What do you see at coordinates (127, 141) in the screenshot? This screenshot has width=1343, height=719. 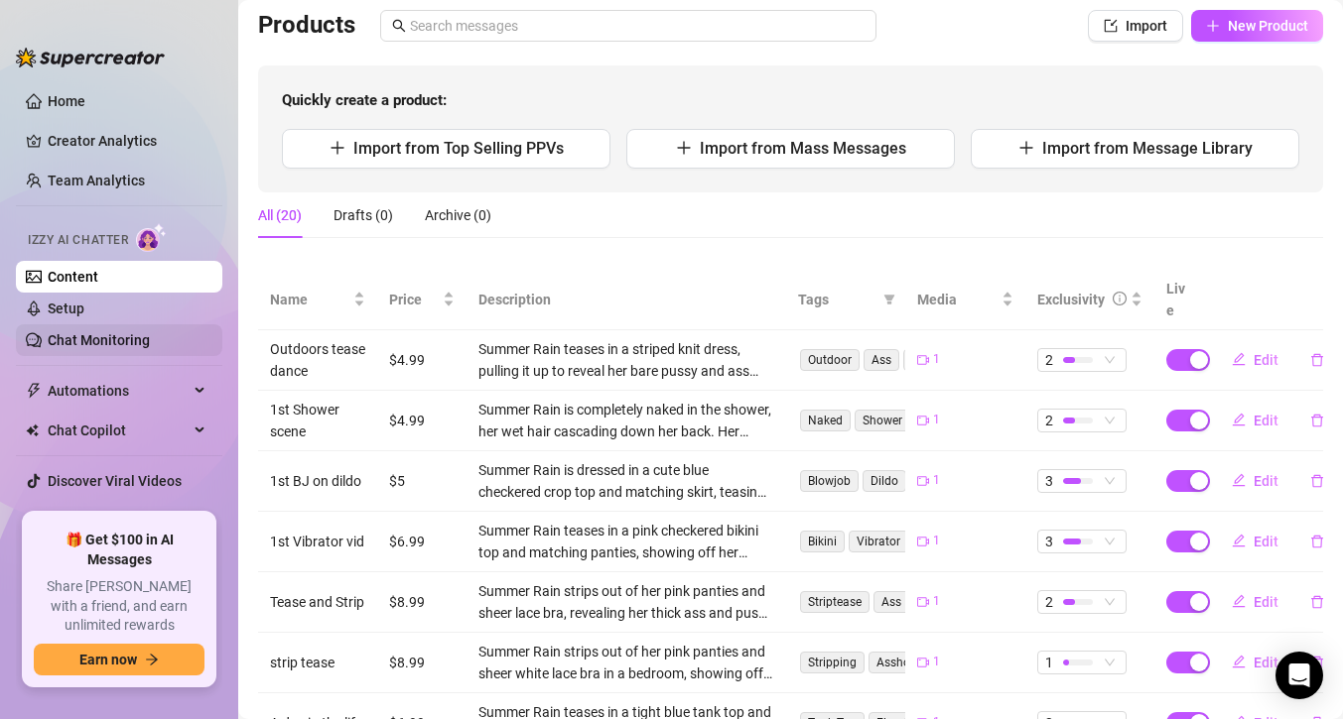 I see `a: Creator Analytics` at bounding box center [127, 141].